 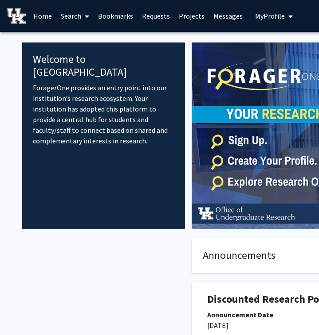 What do you see at coordinates (103, 114) in the screenshot?
I see `p: ForagerOne provides an entry point into our institution’s research ecosystem. Your institution ha...` at bounding box center [103, 114].